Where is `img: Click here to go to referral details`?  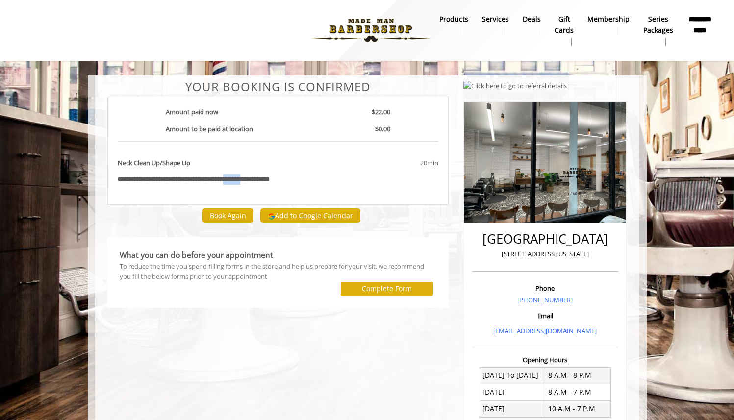
img: Click here to go to referral details is located at coordinates (515, 86).